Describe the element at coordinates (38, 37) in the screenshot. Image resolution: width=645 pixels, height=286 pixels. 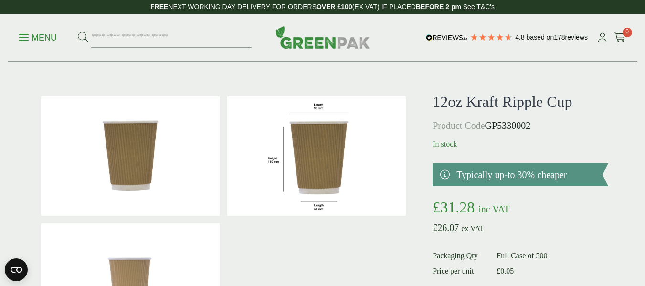
I see `a: Menu` at that location.